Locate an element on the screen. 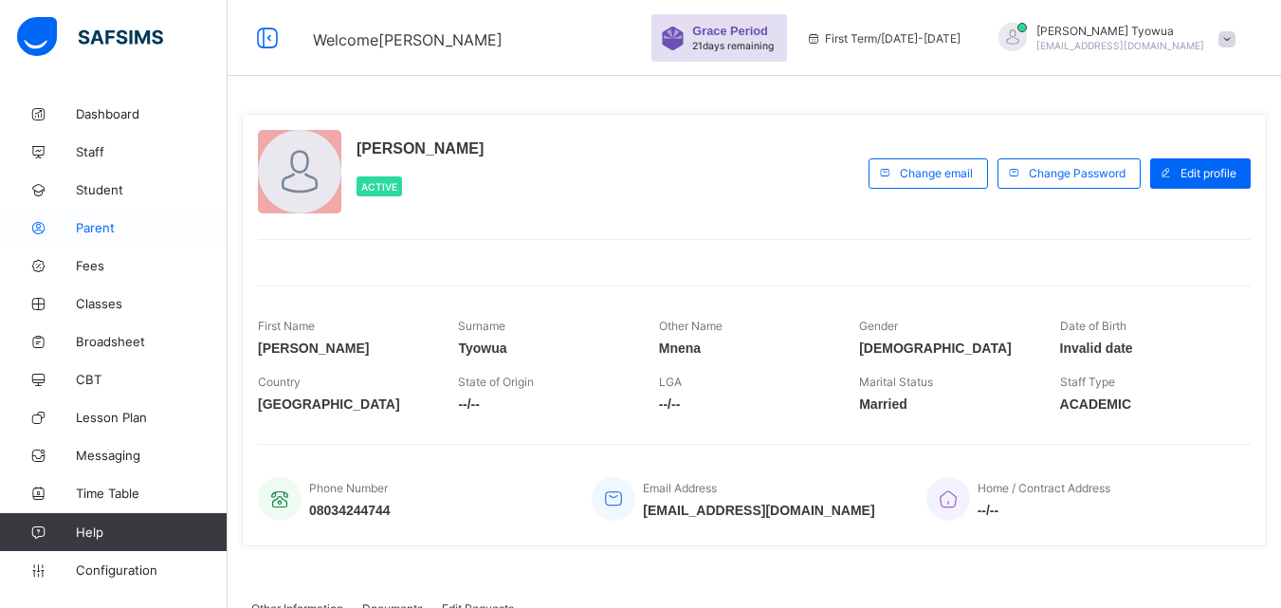  span: Broadsheet is located at coordinates (152, 341).